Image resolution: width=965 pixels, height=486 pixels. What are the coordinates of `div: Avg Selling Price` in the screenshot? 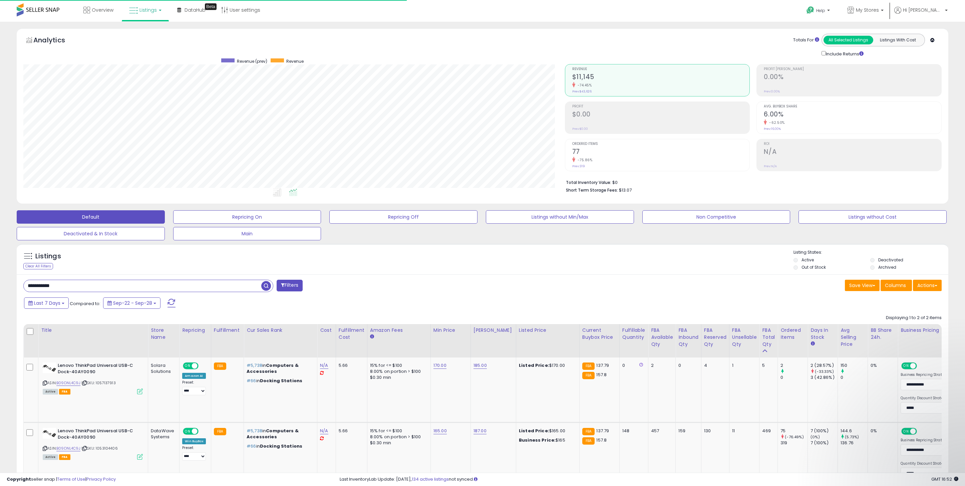 It's located at (853, 337).